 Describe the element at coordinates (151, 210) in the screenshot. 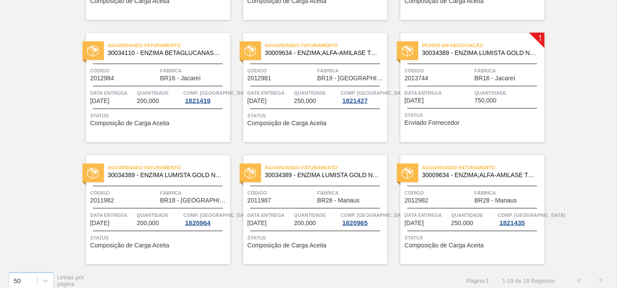

I see `a: statusAguardando Faturamento30034389 - ENZIMA LUMISTA GOLD NOVONESIS 25KGCódigo2011982FábricaBR18...` at that location.